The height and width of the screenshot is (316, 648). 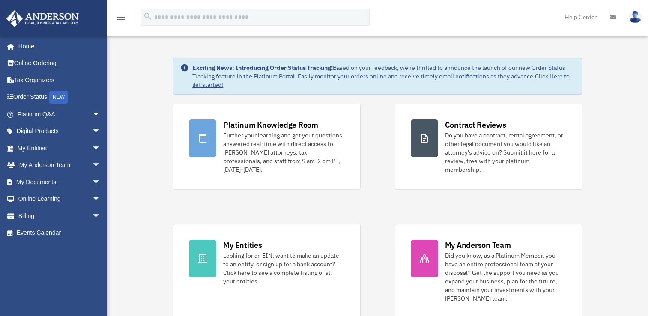 I want to click on a: Billingarrow_drop_down, so click(x=60, y=216).